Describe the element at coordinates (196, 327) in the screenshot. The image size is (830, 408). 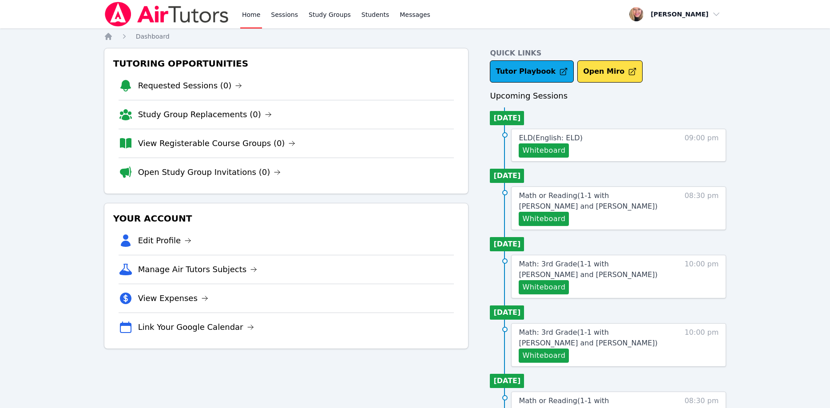
I see `a: Link Your Google Calendar` at that location.